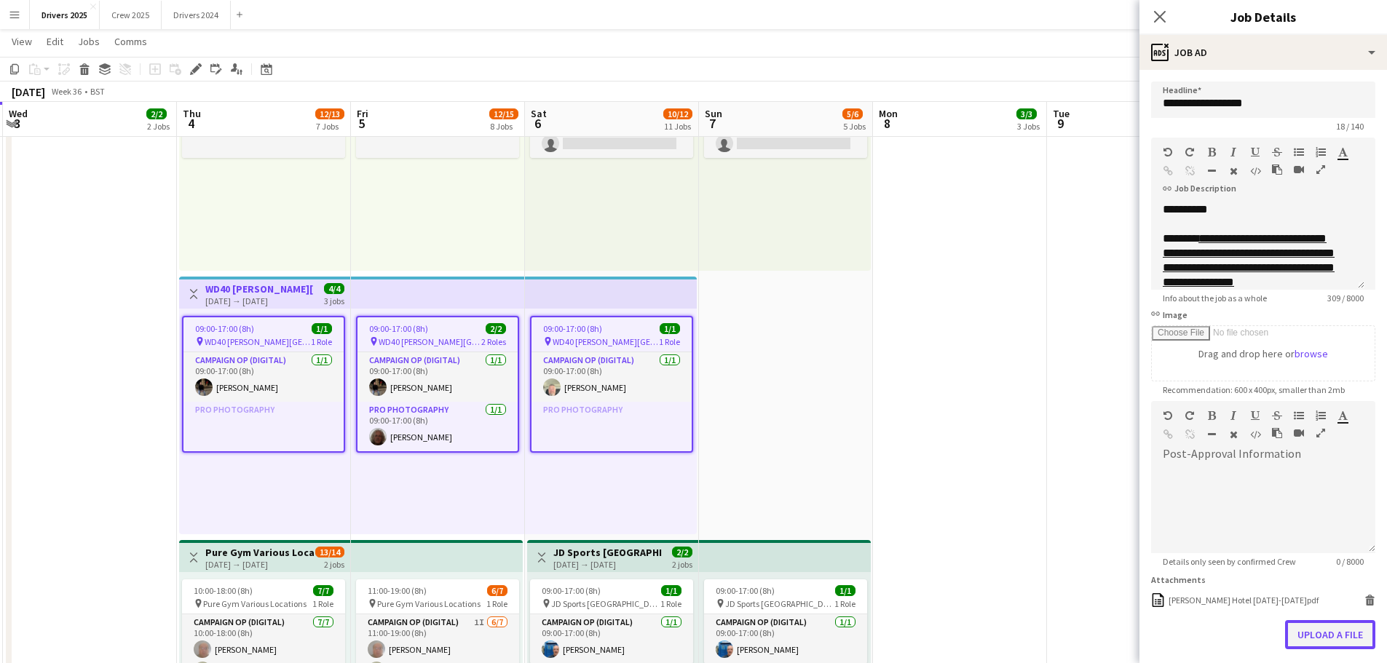 The image size is (1387, 663). What do you see at coordinates (1350, 126) in the screenshot?
I see `span: 18 / 140` at bounding box center [1350, 126].